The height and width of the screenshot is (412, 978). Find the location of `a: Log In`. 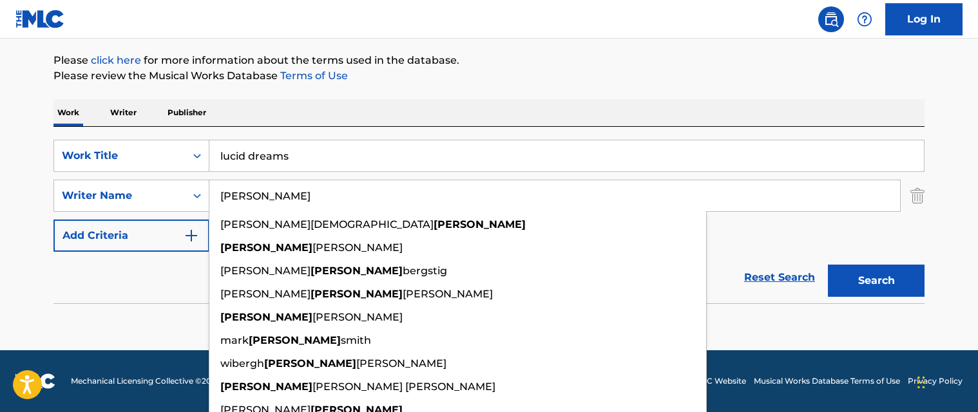

a: Log In is located at coordinates (923, 19).